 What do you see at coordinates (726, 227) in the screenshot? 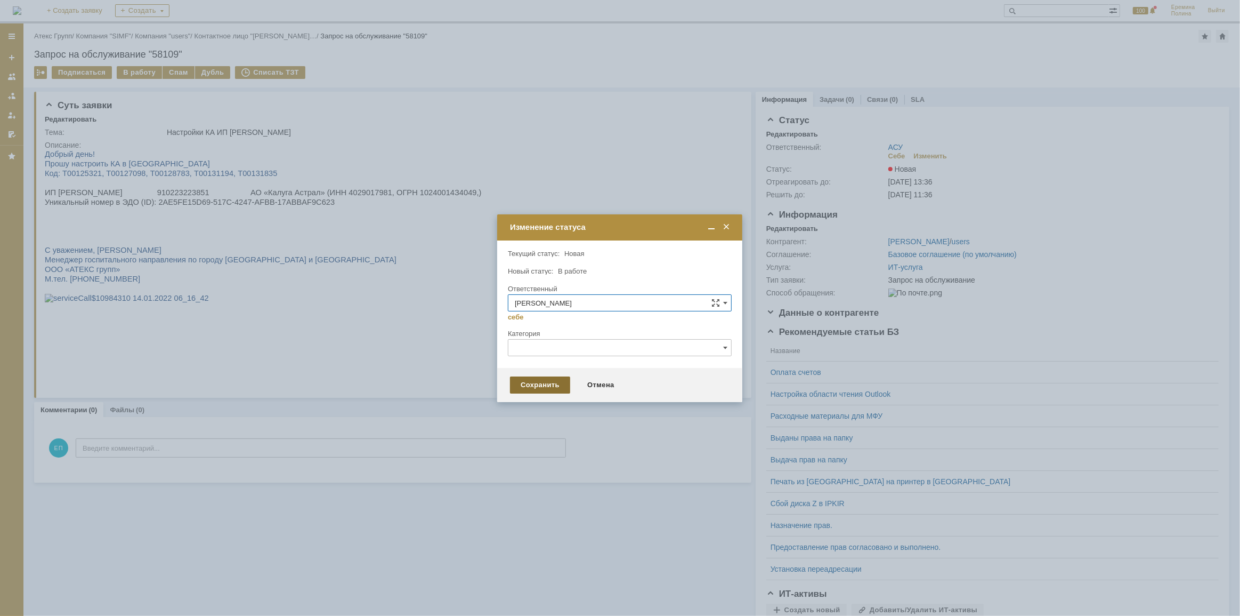
I see `span: Закрыть` at bounding box center [726, 227].